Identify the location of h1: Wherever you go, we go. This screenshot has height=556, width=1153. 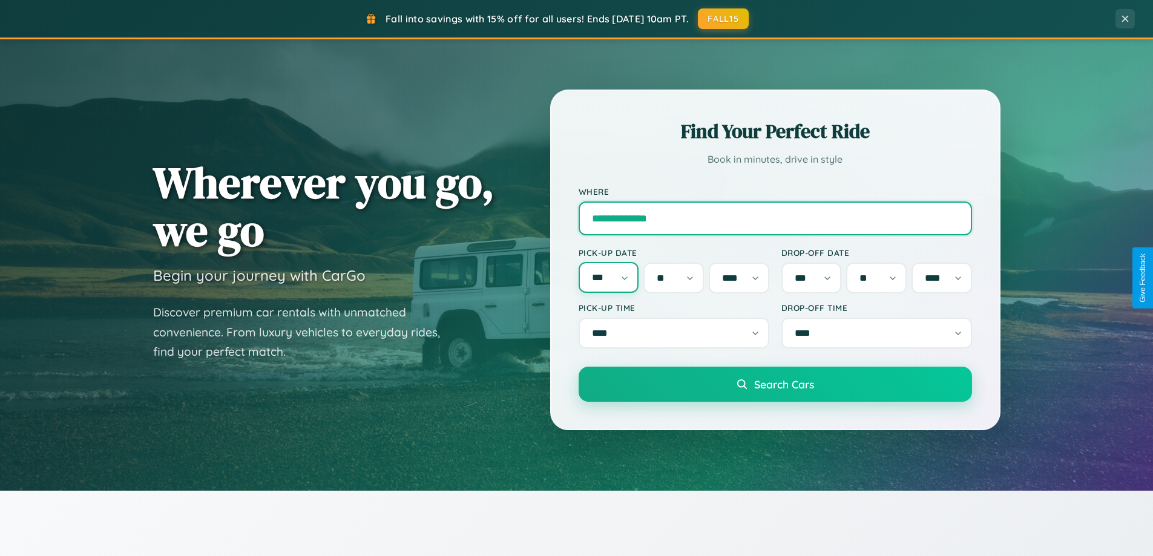
(324, 206).